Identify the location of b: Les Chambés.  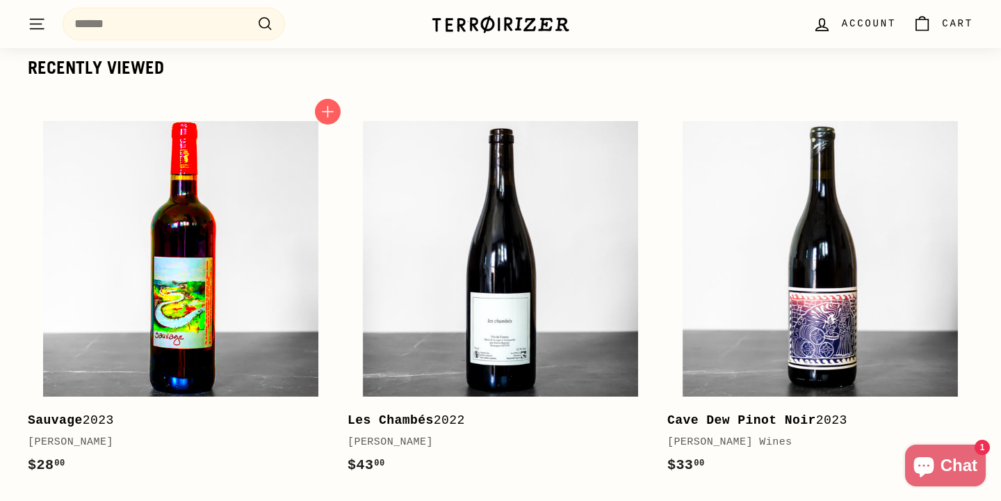
(391, 420).